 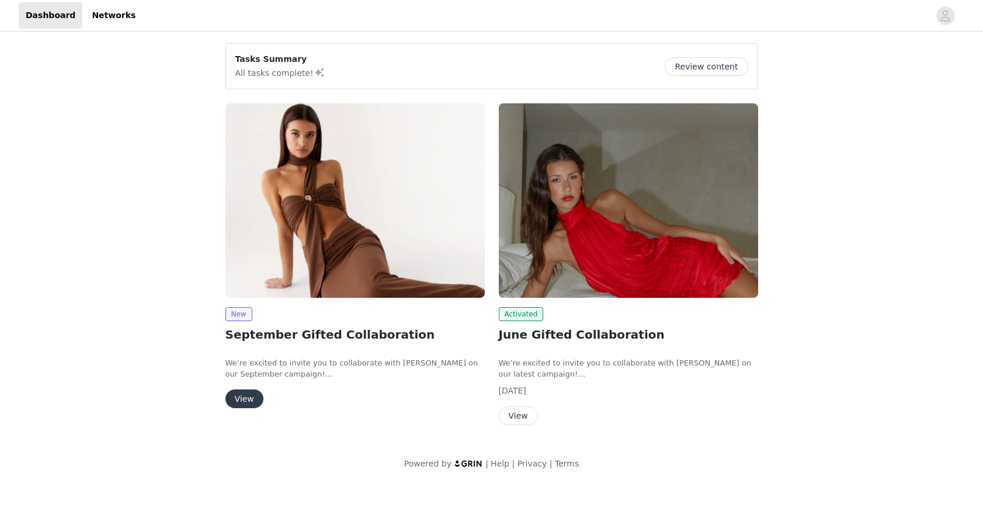 What do you see at coordinates (428, 464) in the screenshot?
I see `span: Powered by` at bounding box center [428, 464].